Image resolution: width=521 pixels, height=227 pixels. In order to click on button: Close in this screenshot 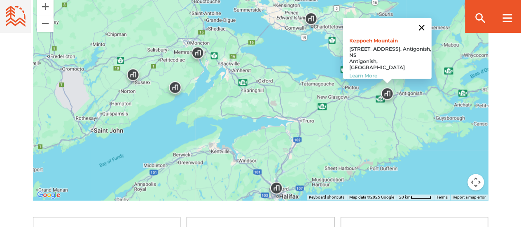, I will do `click(422, 28)`.